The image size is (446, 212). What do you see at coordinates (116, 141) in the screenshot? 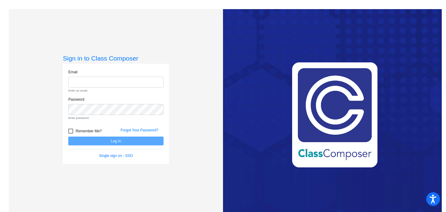
I see `button: Log In` at bounding box center [116, 141].